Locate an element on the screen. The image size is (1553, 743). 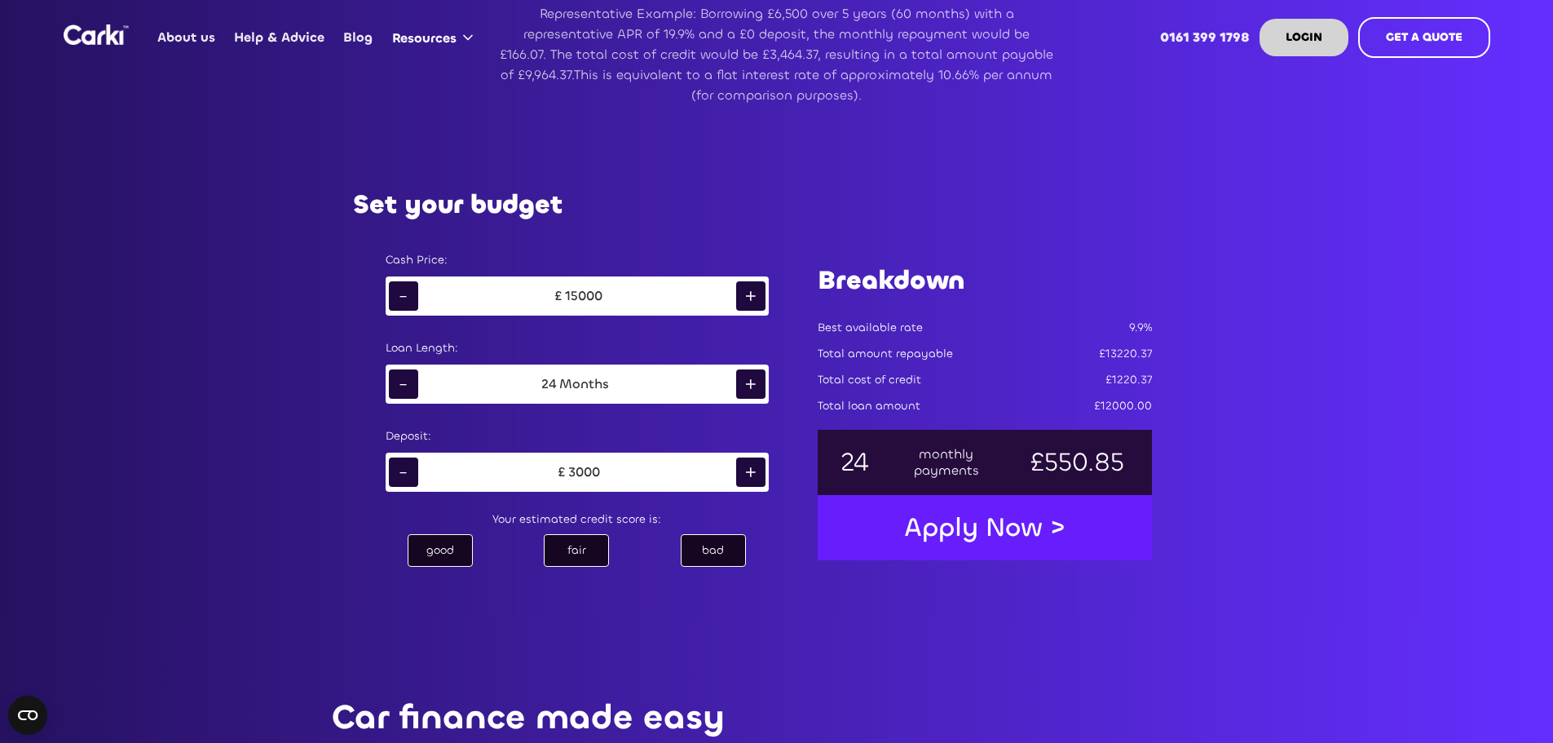
strong: 0161 399 1798 is located at coordinates (1205, 37).